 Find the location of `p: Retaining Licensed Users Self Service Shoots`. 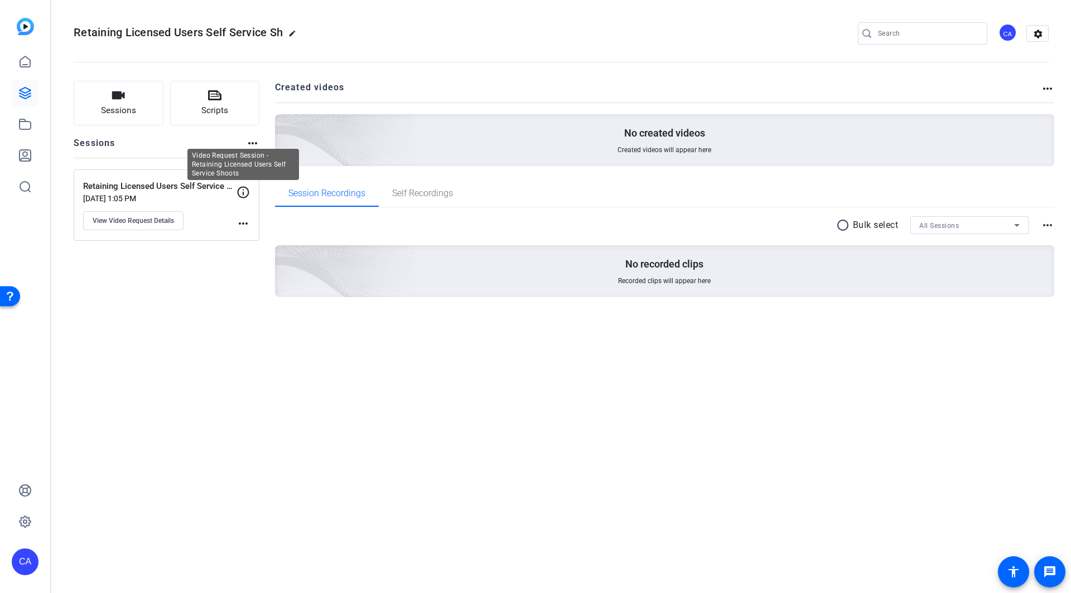

p: Retaining Licensed Users Self Service Shoots is located at coordinates (160, 186).